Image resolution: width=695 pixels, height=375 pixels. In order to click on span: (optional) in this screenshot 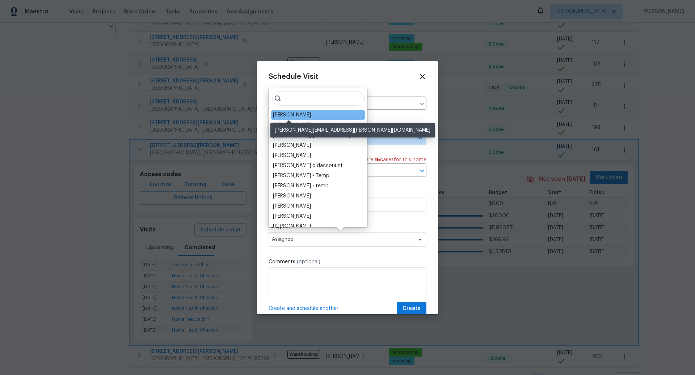, I will do `click(308, 262)`.